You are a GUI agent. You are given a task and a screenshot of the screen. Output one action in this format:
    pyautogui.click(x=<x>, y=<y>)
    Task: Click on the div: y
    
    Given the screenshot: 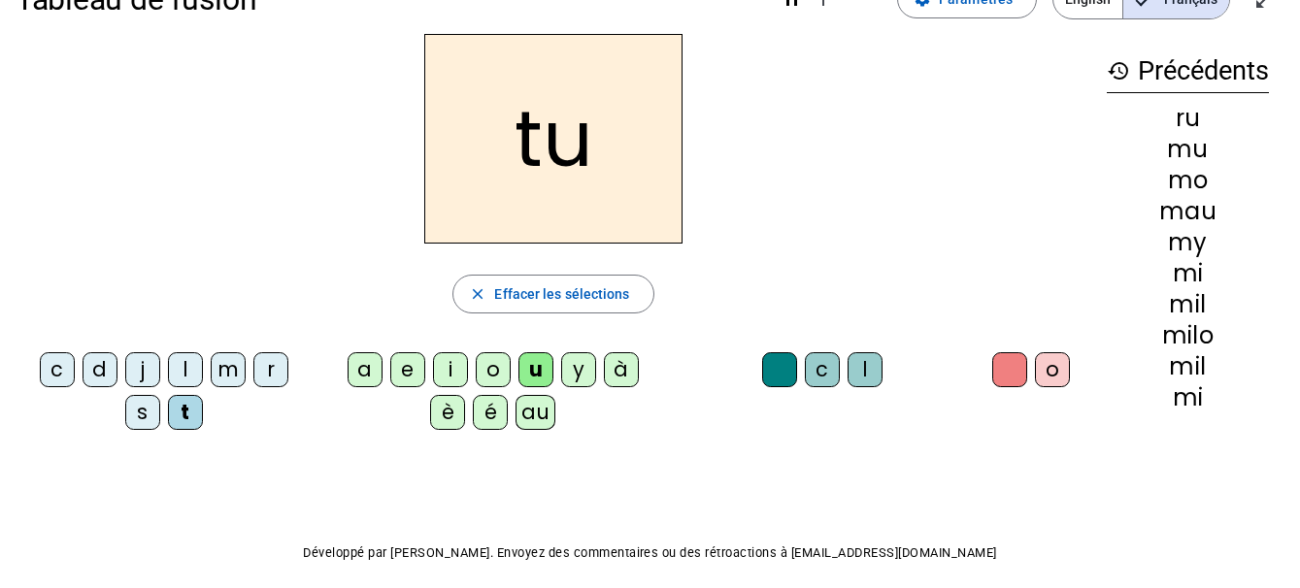 What is the action you would take?
    pyautogui.click(x=579, y=370)
    